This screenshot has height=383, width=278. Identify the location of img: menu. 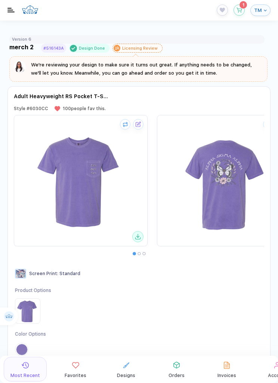
(11, 10).